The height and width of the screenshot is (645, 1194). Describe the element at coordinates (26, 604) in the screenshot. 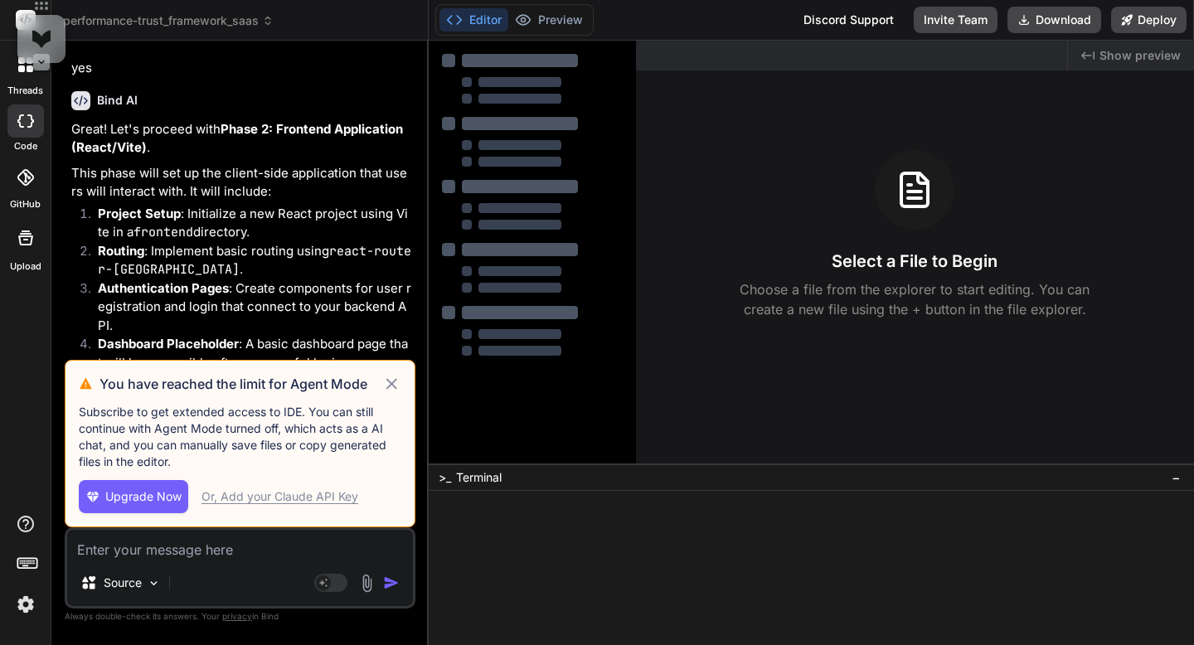

I see `img: settings` at that location.